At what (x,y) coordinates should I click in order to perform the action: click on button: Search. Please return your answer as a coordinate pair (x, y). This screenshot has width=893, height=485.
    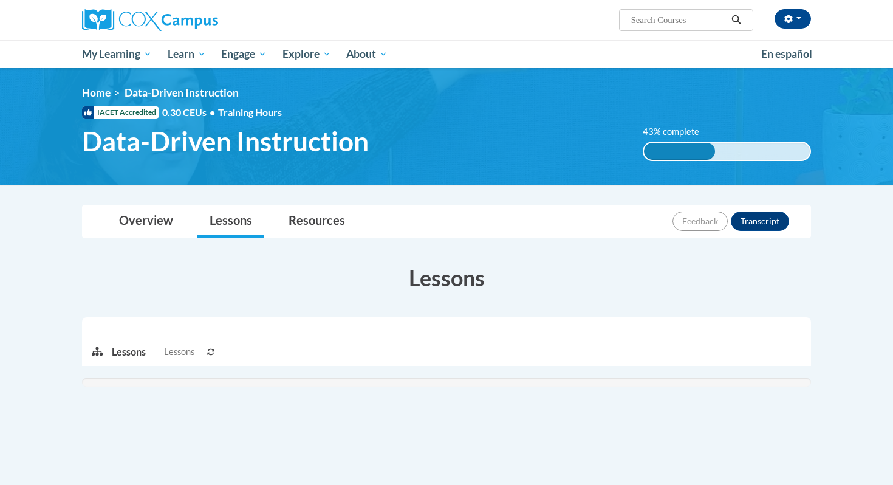
    Looking at the image, I should click on (737, 20).